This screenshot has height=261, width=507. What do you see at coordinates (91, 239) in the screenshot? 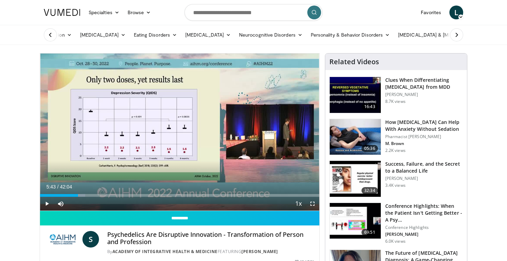
I see `a: S` at bounding box center [91, 239].